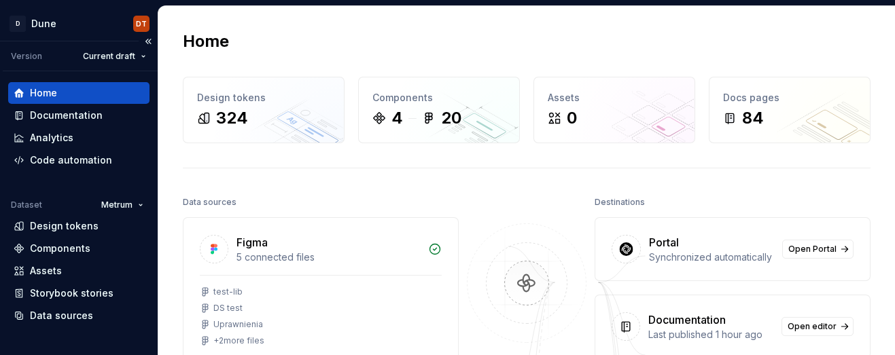  I want to click on div: Last published 1 hour ago, so click(711, 335).